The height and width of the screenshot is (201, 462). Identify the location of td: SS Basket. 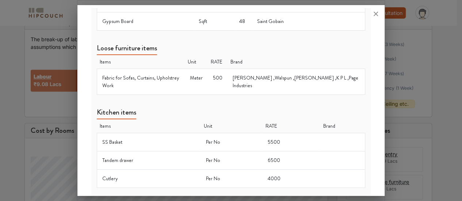
(149, 142).